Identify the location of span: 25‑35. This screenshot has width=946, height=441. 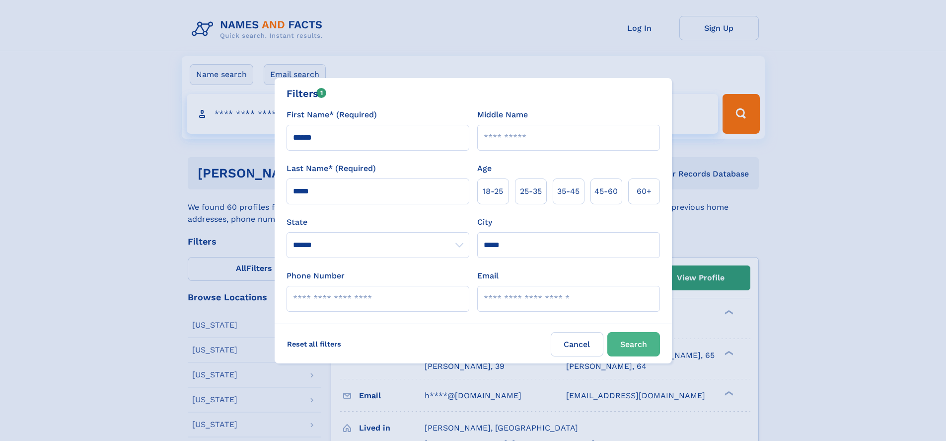
(531, 191).